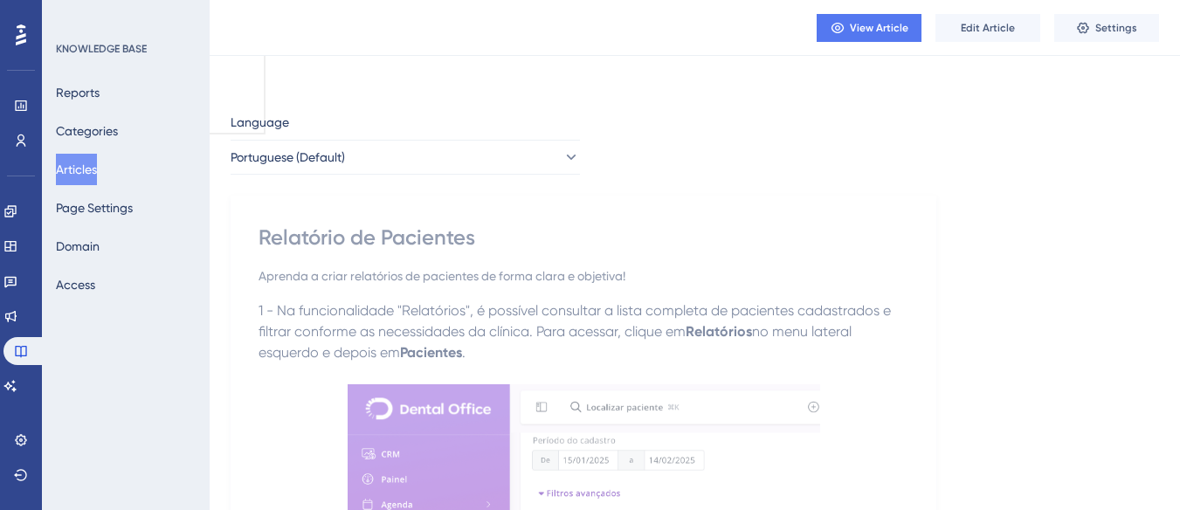 The image size is (1180, 510). What do you see at coordinates (86, 131) in the screenshot?
I see `button: Categories` at bounding box center [86, 131].